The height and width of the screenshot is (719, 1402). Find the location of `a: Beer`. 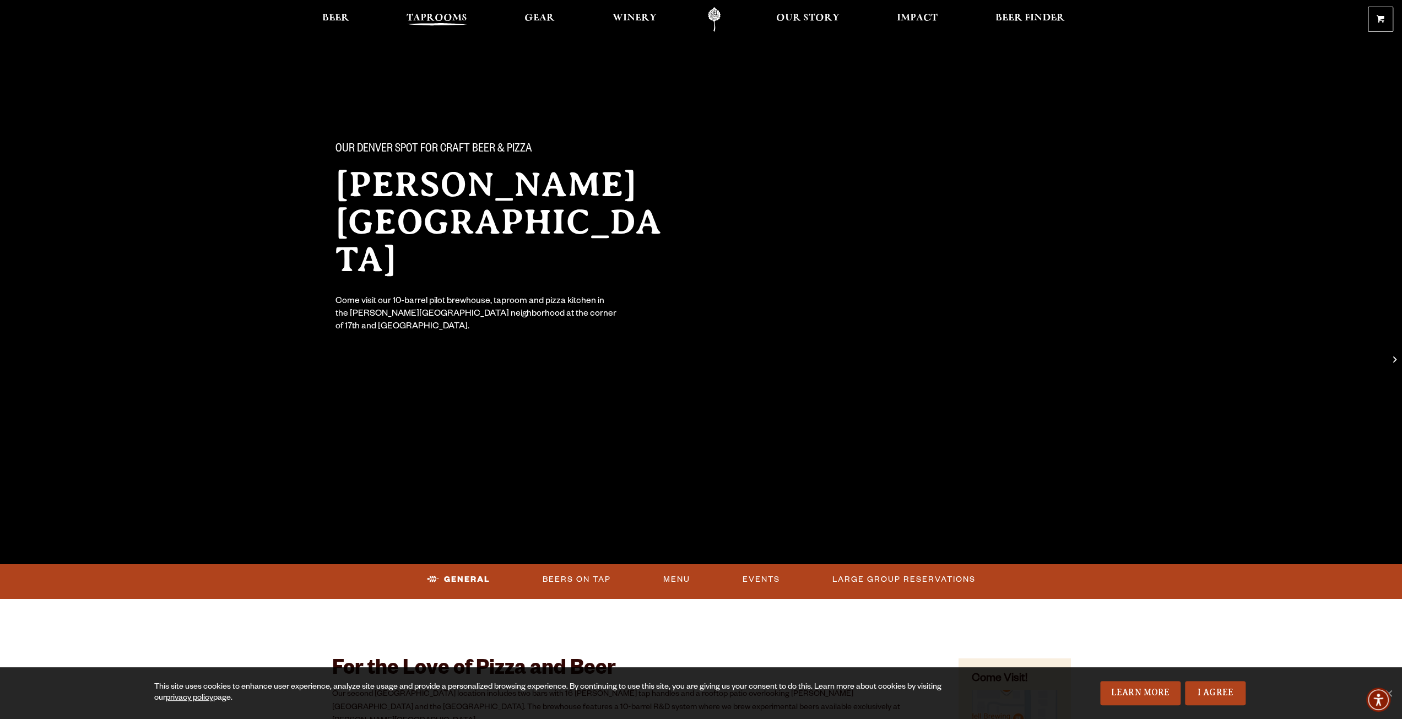

a: Beer is located at coordinates (336, 19).